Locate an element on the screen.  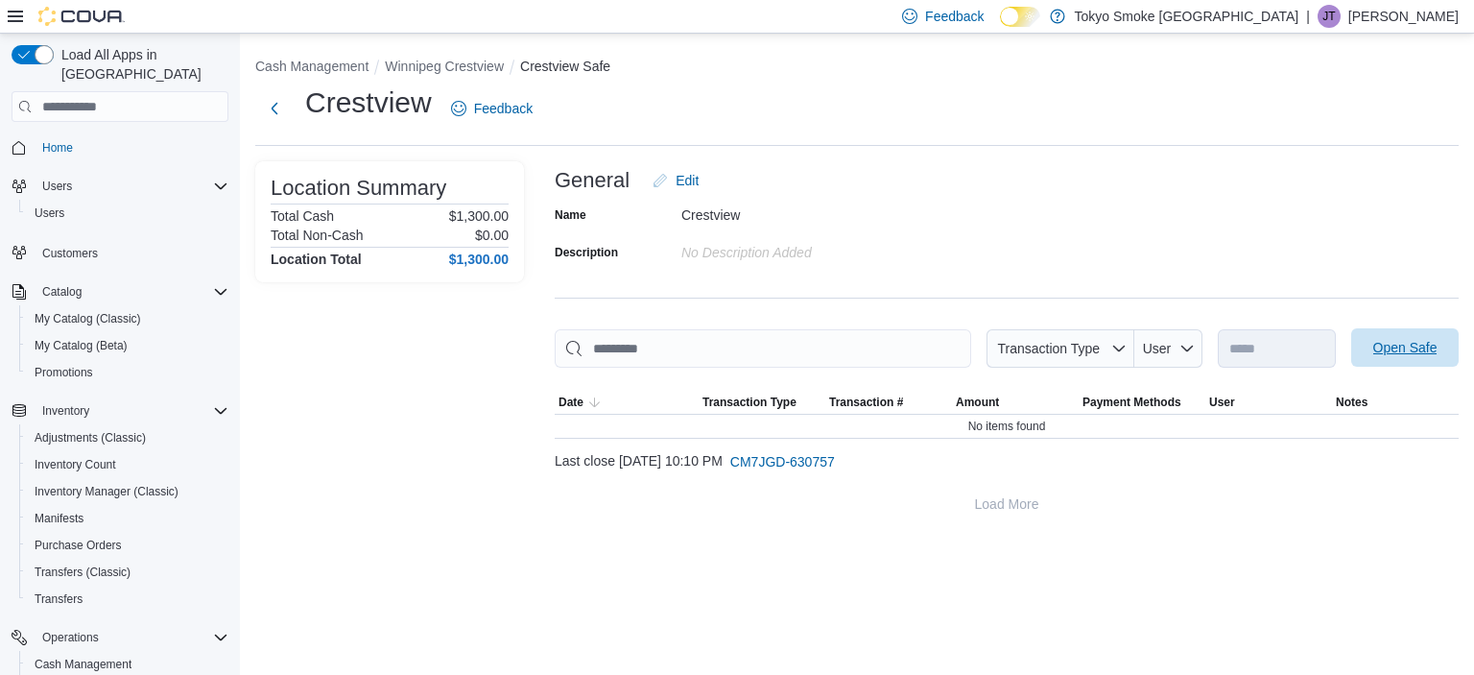
span: JT is located at coordinates (1328, 16).